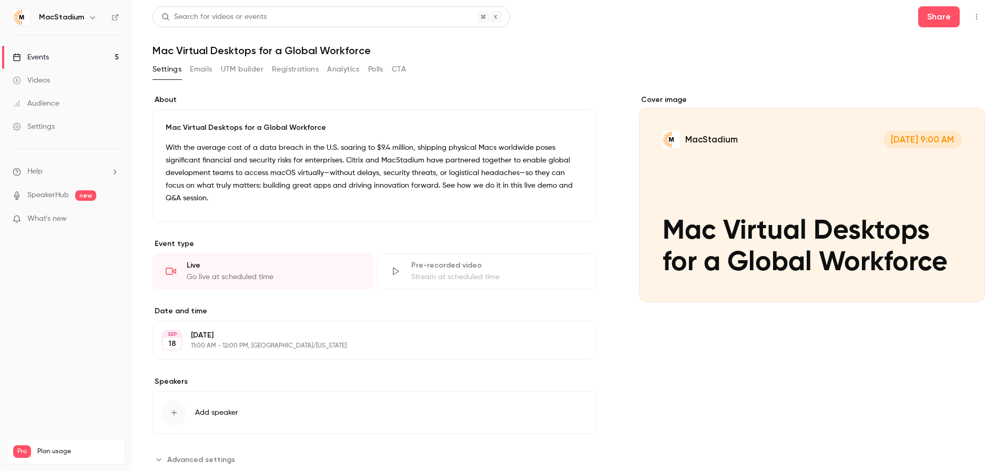  I want to click on span: Add speaker, so click(217, 413).